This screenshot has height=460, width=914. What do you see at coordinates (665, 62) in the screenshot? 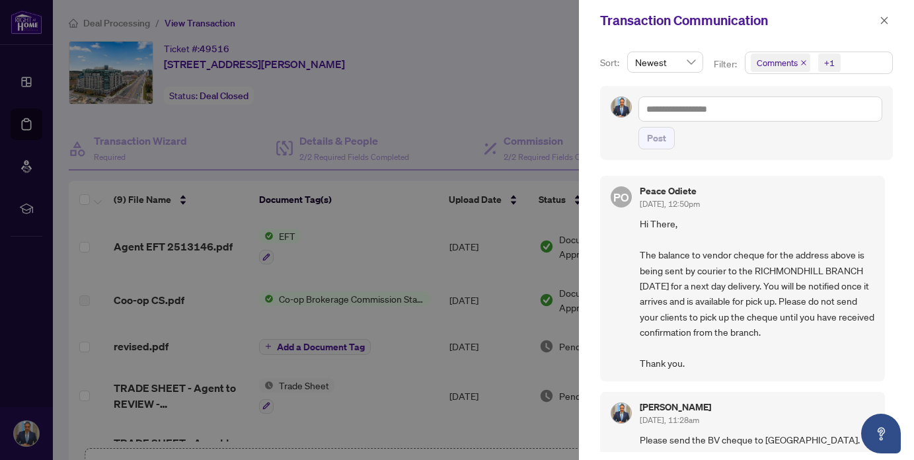
I see `span: Newest` at bounding box center [665, 62].